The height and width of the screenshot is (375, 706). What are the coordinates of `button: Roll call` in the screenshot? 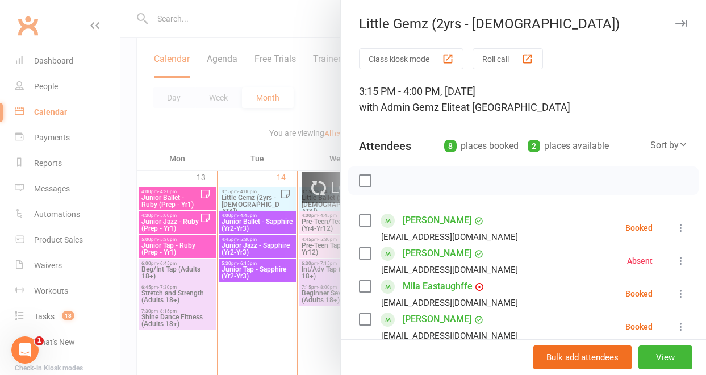 It's located at (508, 59).